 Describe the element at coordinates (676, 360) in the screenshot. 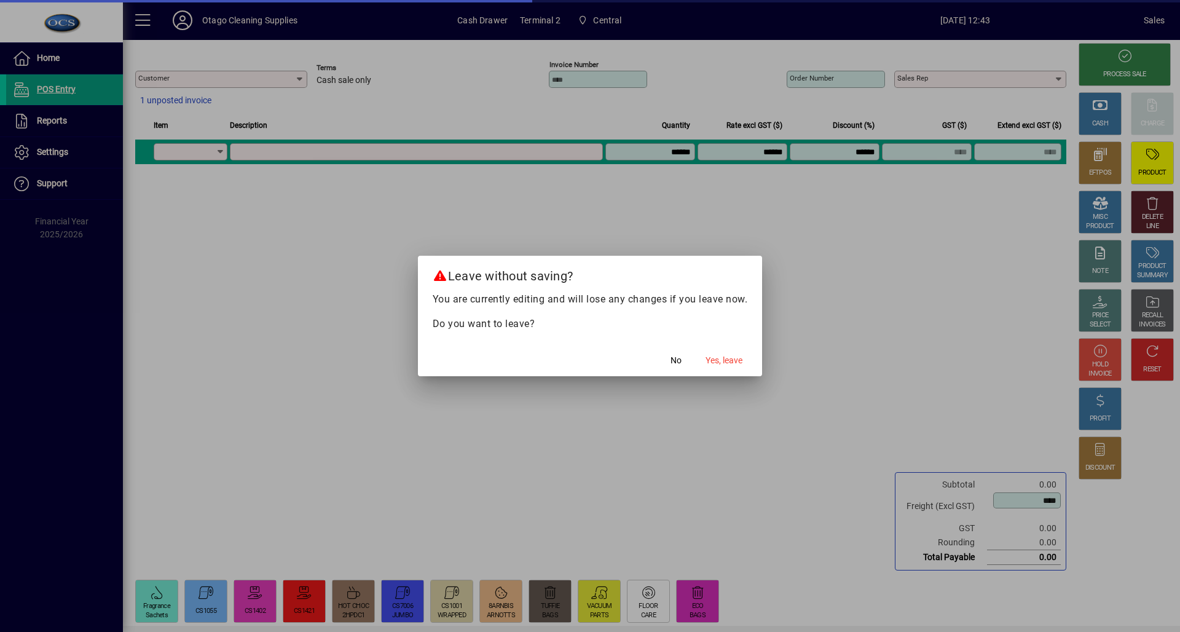

I see `button: No` at that location.